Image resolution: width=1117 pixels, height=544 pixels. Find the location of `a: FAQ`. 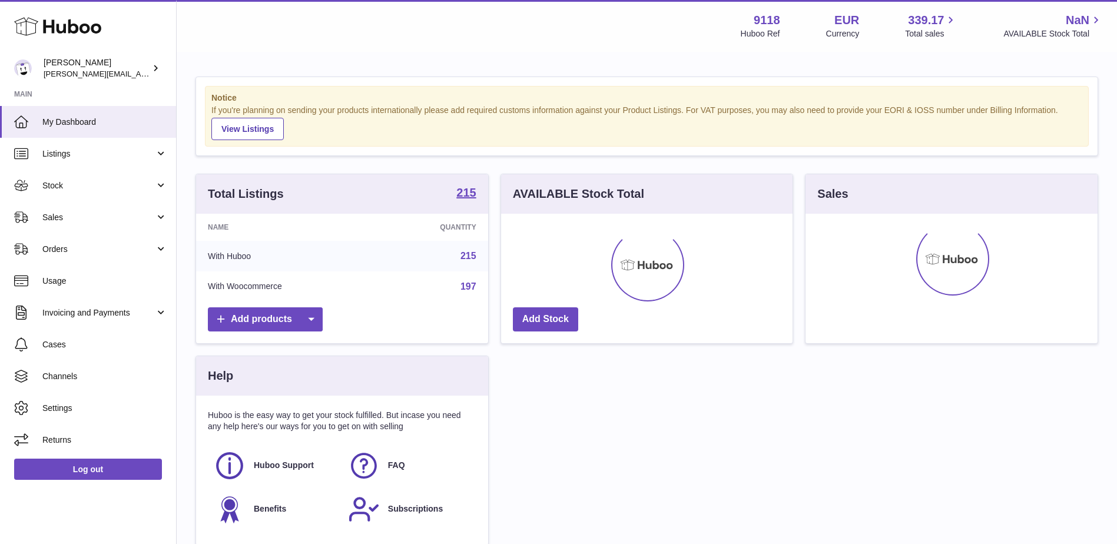

a: FAQ is located at coordinates (409, 466).